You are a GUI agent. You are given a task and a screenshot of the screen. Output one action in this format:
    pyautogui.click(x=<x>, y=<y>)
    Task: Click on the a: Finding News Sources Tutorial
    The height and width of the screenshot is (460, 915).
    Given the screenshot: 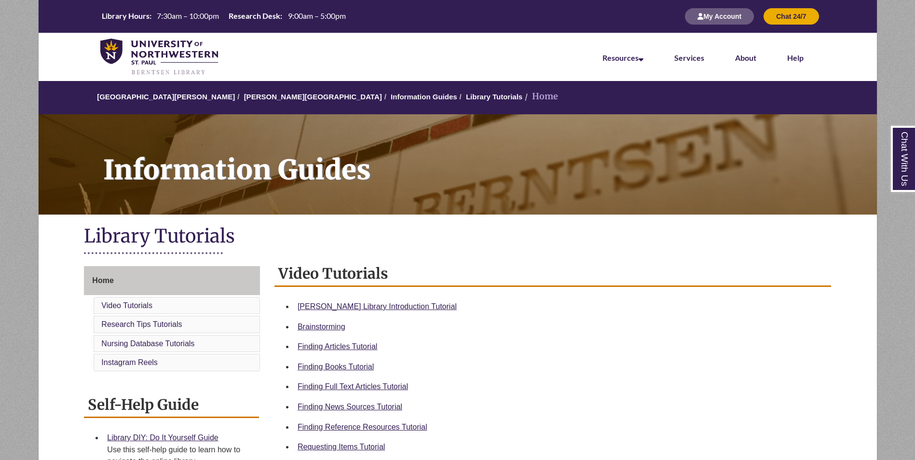 What is the action you would take?
    pyautogui.click(x=350, y=407)
    